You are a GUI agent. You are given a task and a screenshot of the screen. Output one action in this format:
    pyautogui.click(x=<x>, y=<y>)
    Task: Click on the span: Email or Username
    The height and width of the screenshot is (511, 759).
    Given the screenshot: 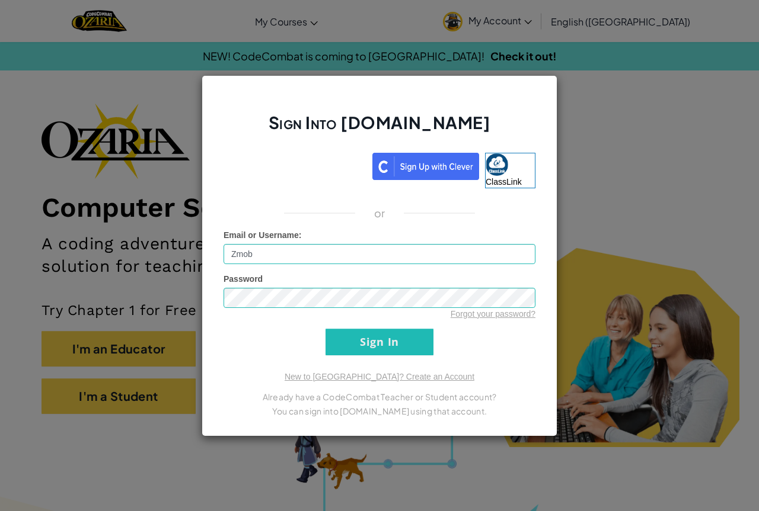 What is the action you would take?
    pyautogui.click(x=261, y=235)
    